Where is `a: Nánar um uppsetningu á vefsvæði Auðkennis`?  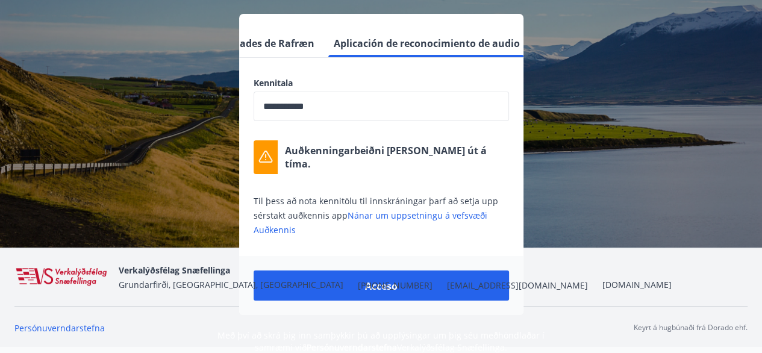
a: Nánar um uppsetningu á vefsvæði Auðkennis is located at coordinates (370, 222).